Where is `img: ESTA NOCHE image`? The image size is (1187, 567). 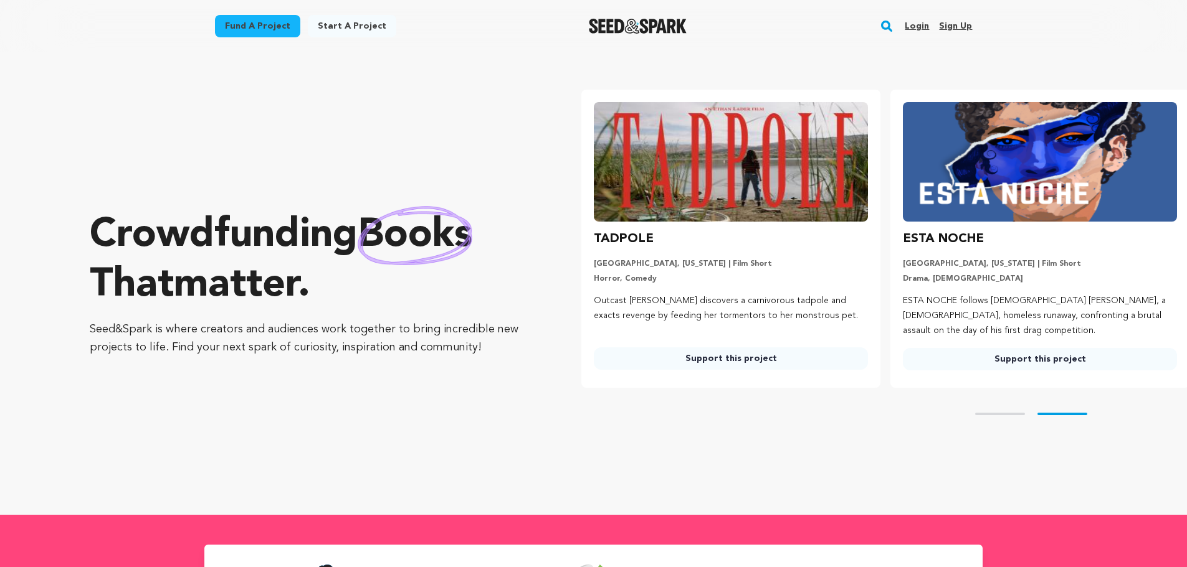
img: ESTA NOCHE image is located at coordinates (1040, 162).